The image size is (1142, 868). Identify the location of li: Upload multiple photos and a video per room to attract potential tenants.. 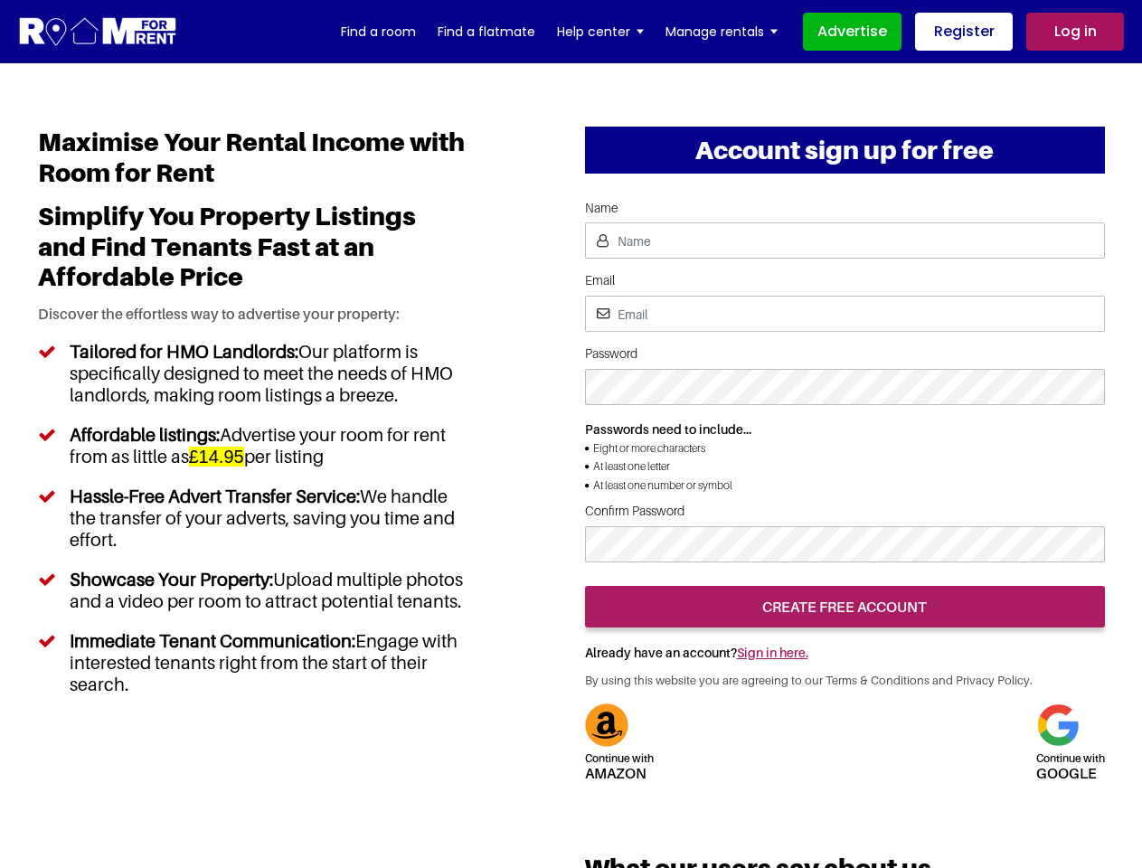
(252, 591).